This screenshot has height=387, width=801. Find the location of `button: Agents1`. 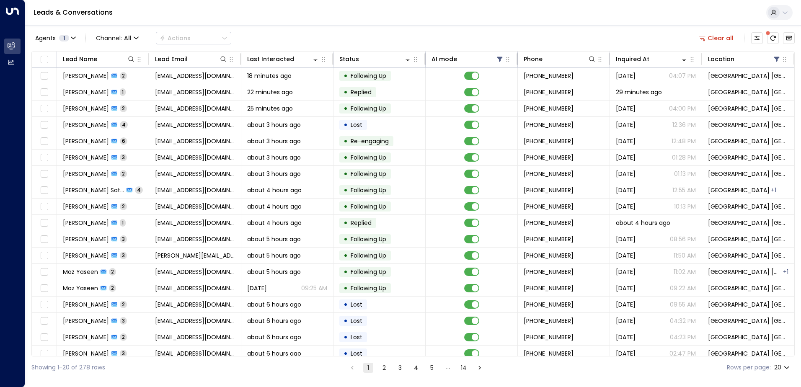

button: Agents1 is located at coordinates (55, 38).